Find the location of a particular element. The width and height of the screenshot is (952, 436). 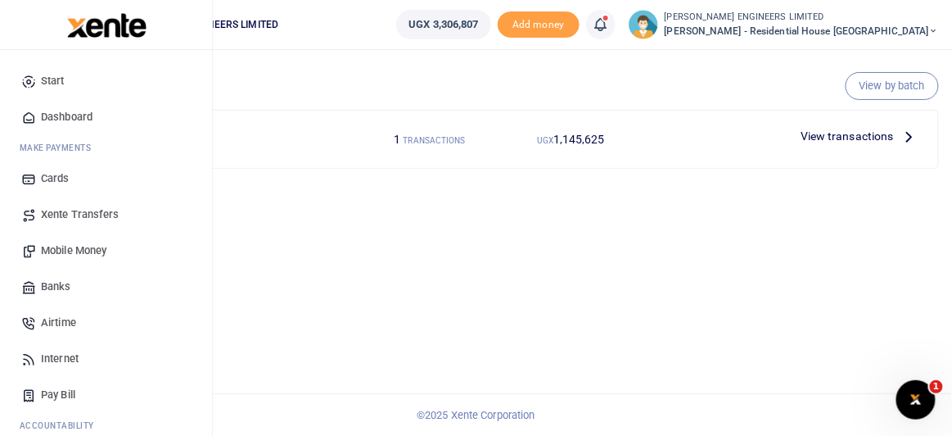

span: Pay Bill is located at coordinates (58, 395).